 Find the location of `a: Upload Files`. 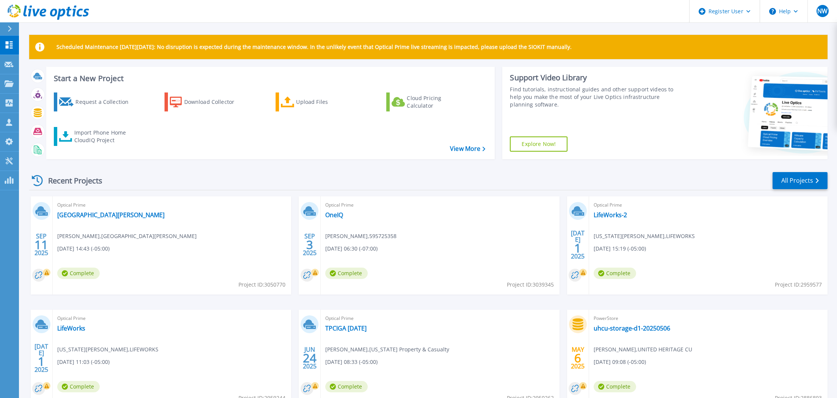

a: Upload Files is located at coordinates (318, 102).